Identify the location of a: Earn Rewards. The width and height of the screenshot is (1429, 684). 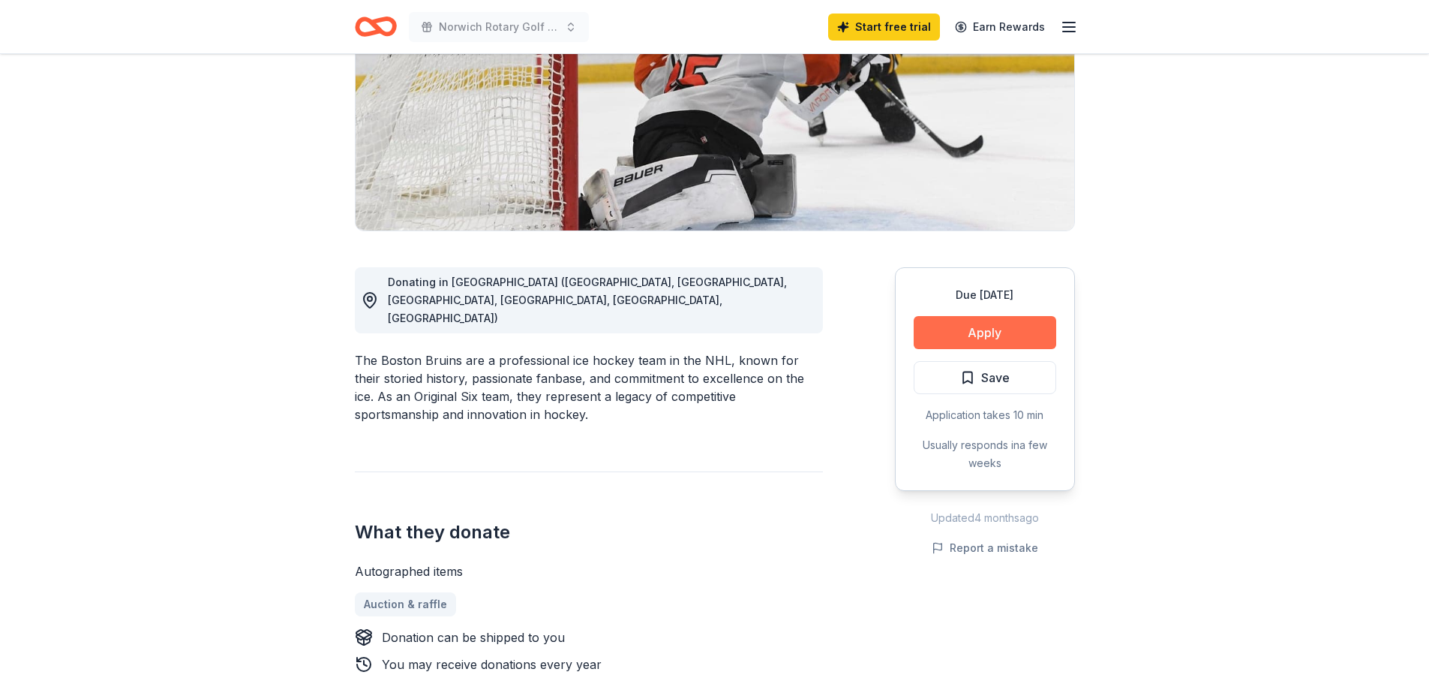
(1000, 27).